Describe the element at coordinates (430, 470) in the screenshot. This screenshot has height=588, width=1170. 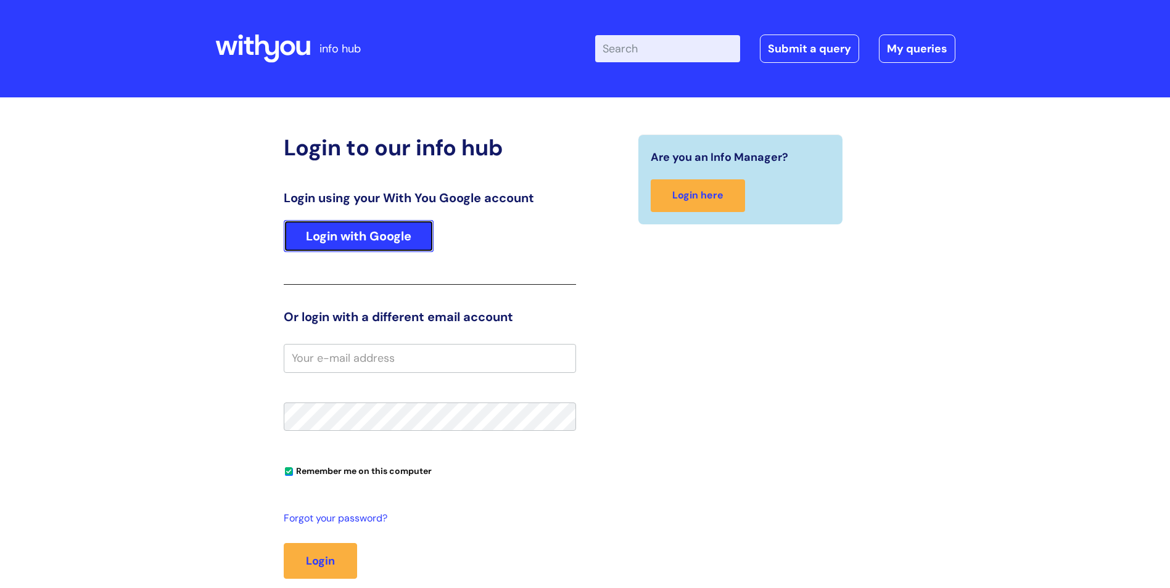
I see `div: You can uncheck this option if you're logging in from a shared device` at that location.